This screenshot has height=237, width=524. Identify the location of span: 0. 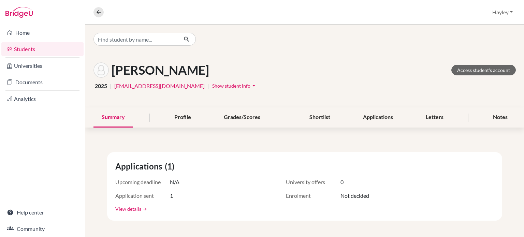
(342, 182).